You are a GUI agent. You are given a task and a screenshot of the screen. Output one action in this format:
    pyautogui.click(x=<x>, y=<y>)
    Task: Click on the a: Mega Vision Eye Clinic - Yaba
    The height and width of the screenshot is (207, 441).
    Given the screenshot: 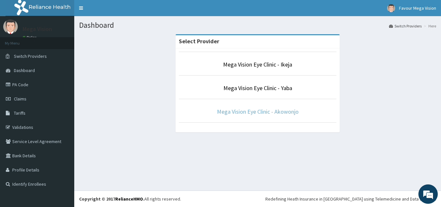 What is the action you would take?
    pyautogui.click(x=258, y=88)
    